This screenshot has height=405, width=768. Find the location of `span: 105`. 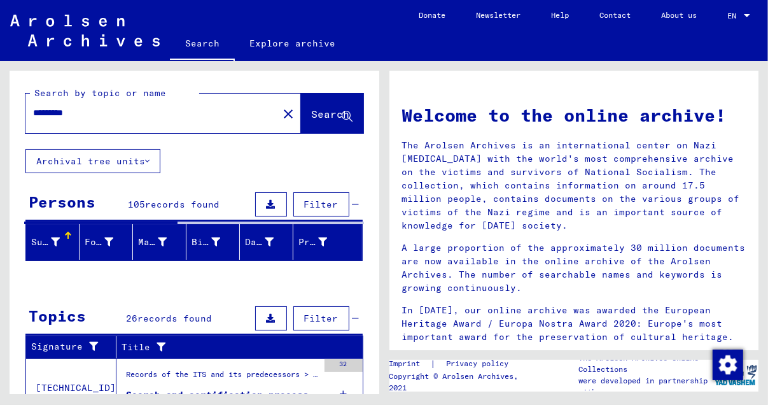

span: 105 is located at coordinates (136, 204).